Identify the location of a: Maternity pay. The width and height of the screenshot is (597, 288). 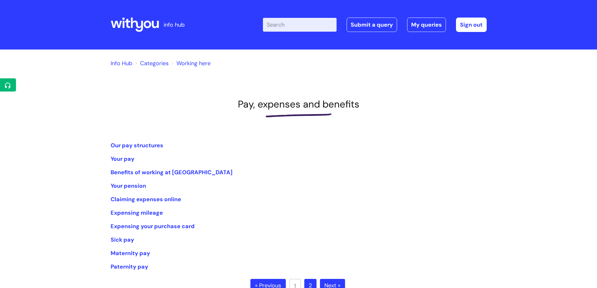
(130, 253).